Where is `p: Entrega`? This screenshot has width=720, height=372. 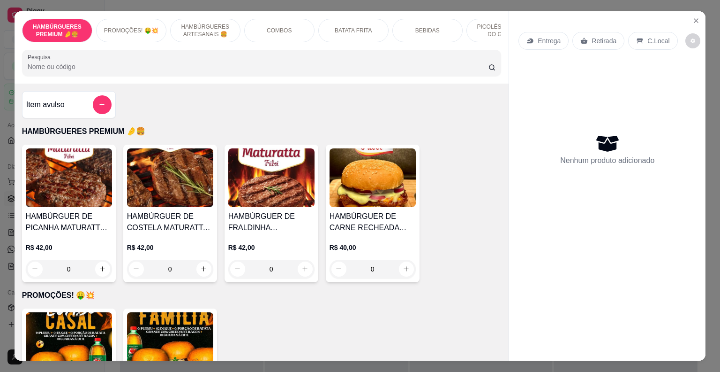
p: Entrega is located at coordinates (549, 41).